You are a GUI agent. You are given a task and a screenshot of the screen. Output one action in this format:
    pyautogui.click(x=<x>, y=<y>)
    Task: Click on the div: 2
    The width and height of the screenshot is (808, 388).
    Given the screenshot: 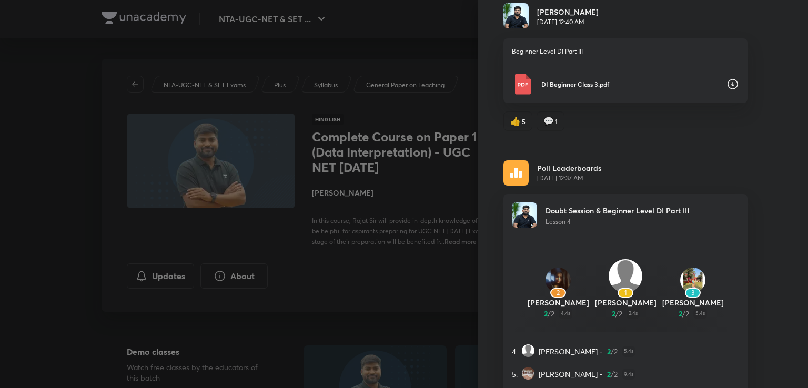 What is the action you would take?
    pyautogui.click(x=558, y=293)
    